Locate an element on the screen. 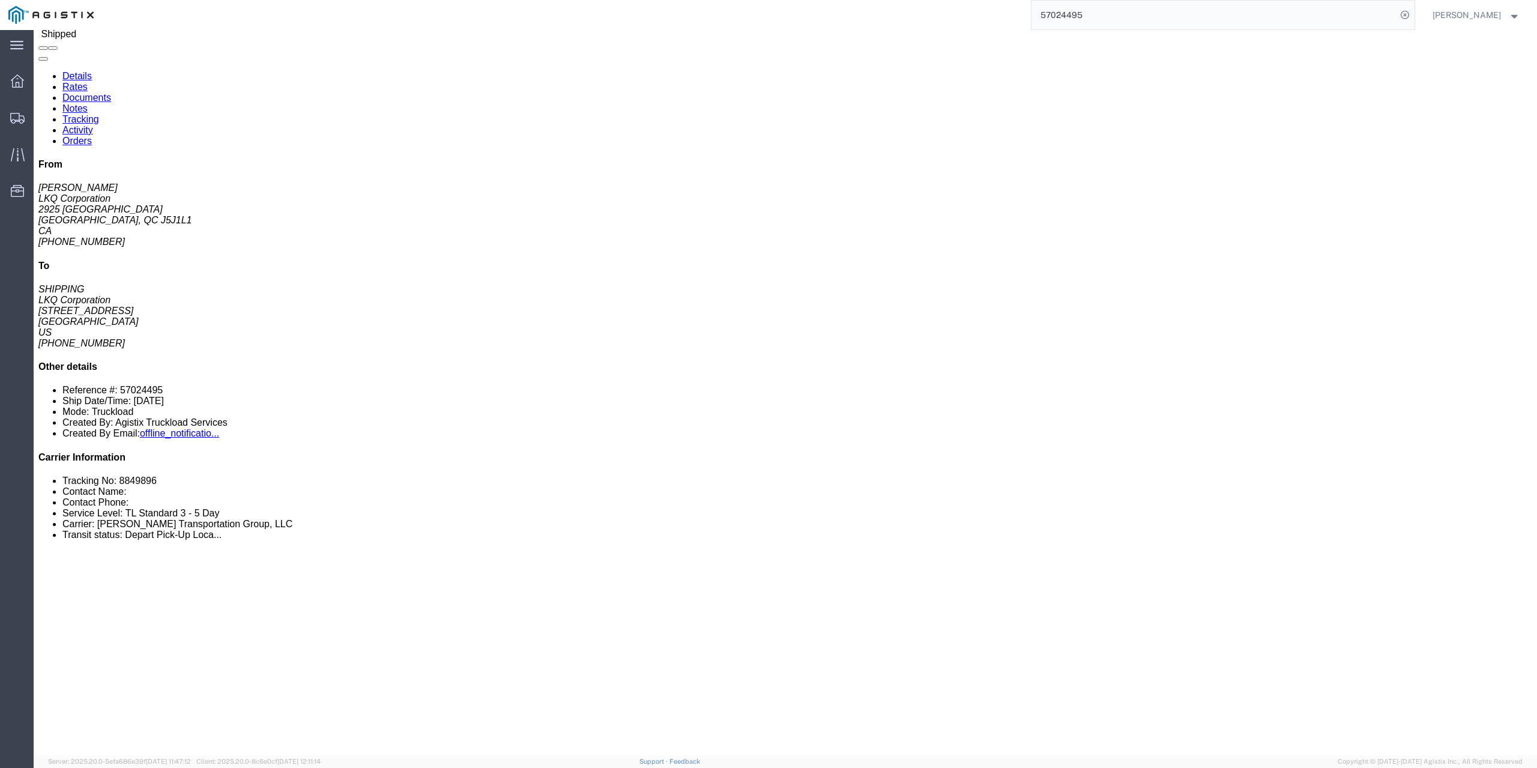  img: logo is located at coordinates (51, 15).